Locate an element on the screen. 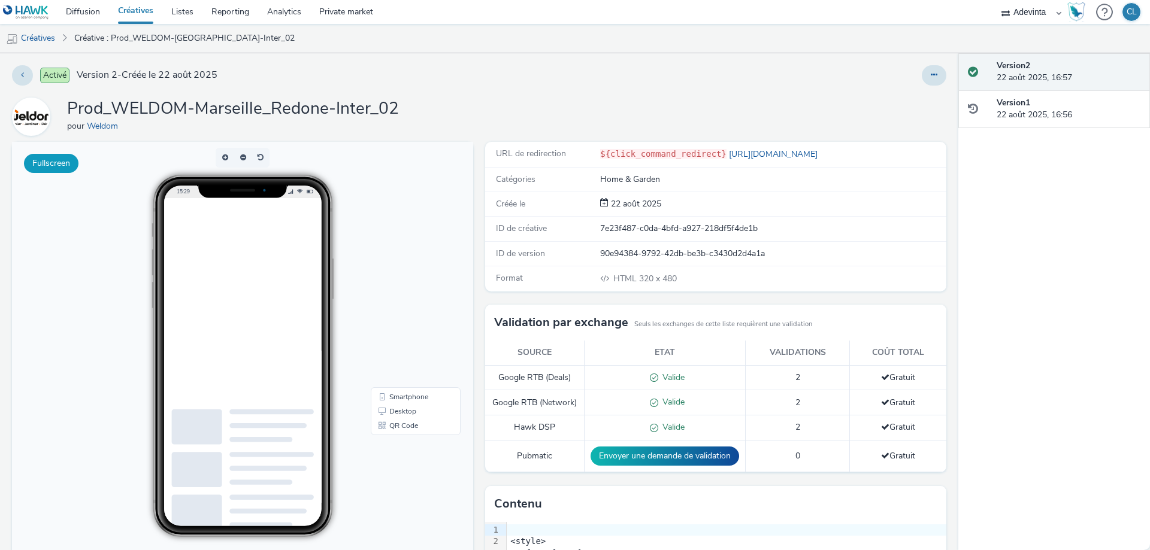  span: HTML is located at coordinates (626, 279).